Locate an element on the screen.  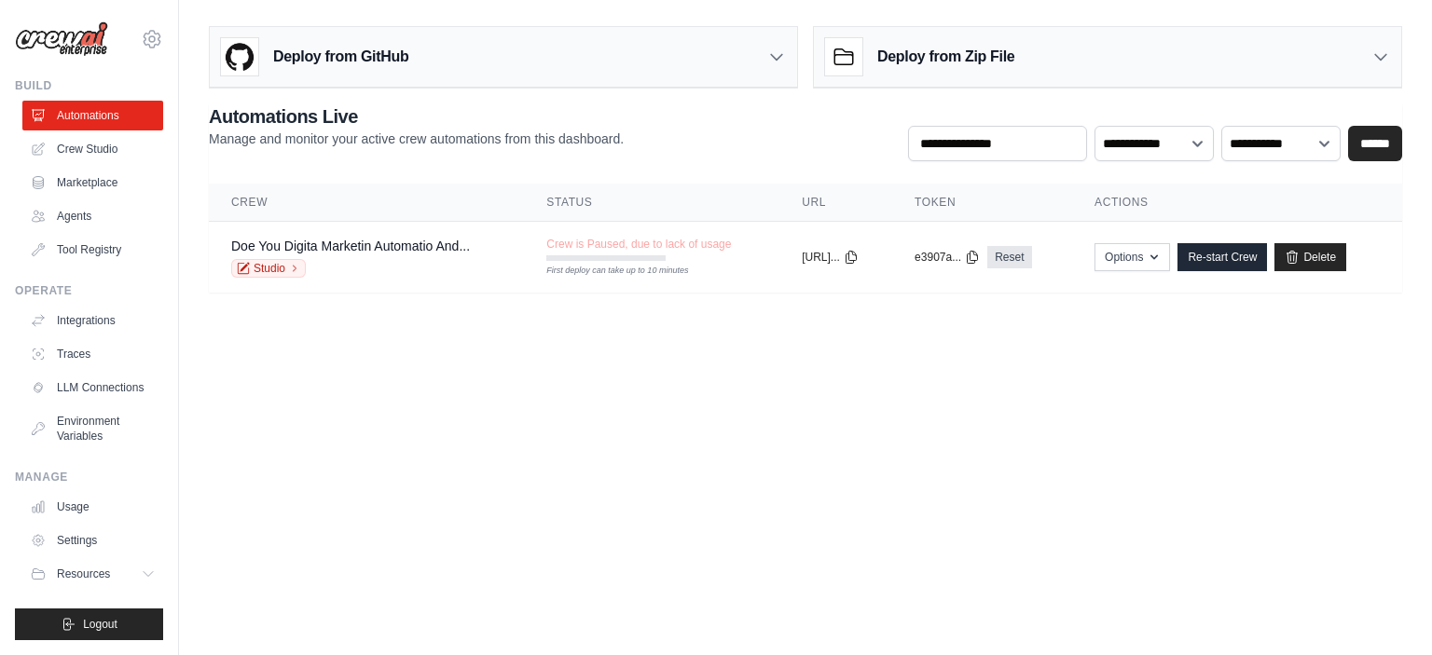
div: Operate is located at coordinates (89, 291).